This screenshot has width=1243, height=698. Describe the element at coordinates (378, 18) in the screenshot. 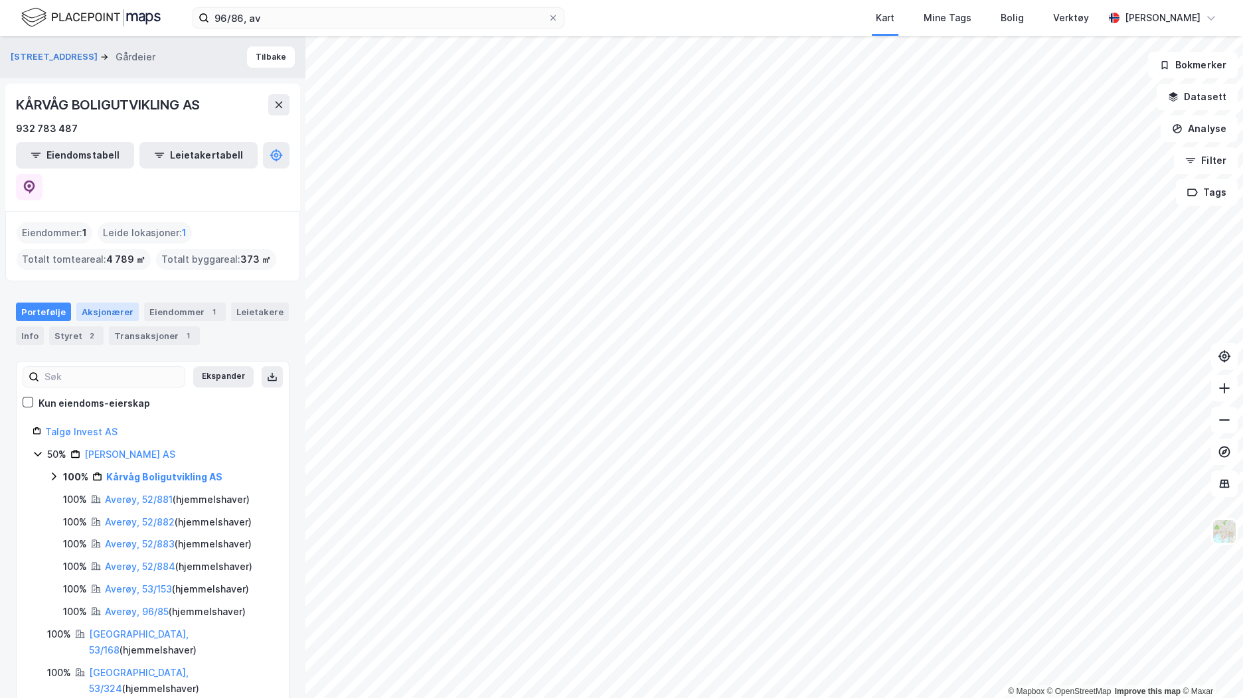

I see `input: Søk på adresse, matrikkel, gårdeiere, leietakere eller personer` at that location.